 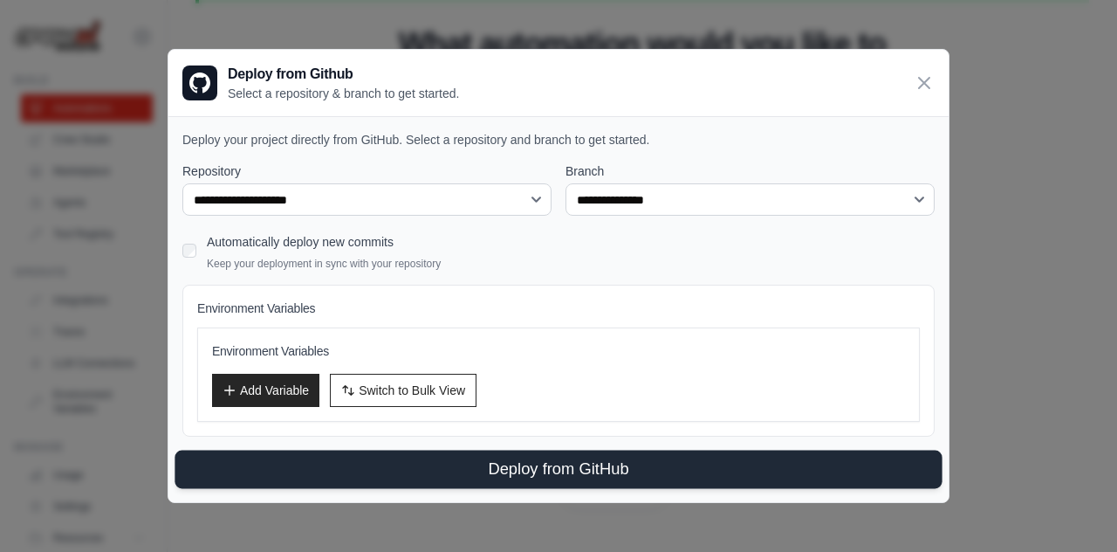 I want to click on p: Select a repository & branch to get started., so click(x=343, y=93).